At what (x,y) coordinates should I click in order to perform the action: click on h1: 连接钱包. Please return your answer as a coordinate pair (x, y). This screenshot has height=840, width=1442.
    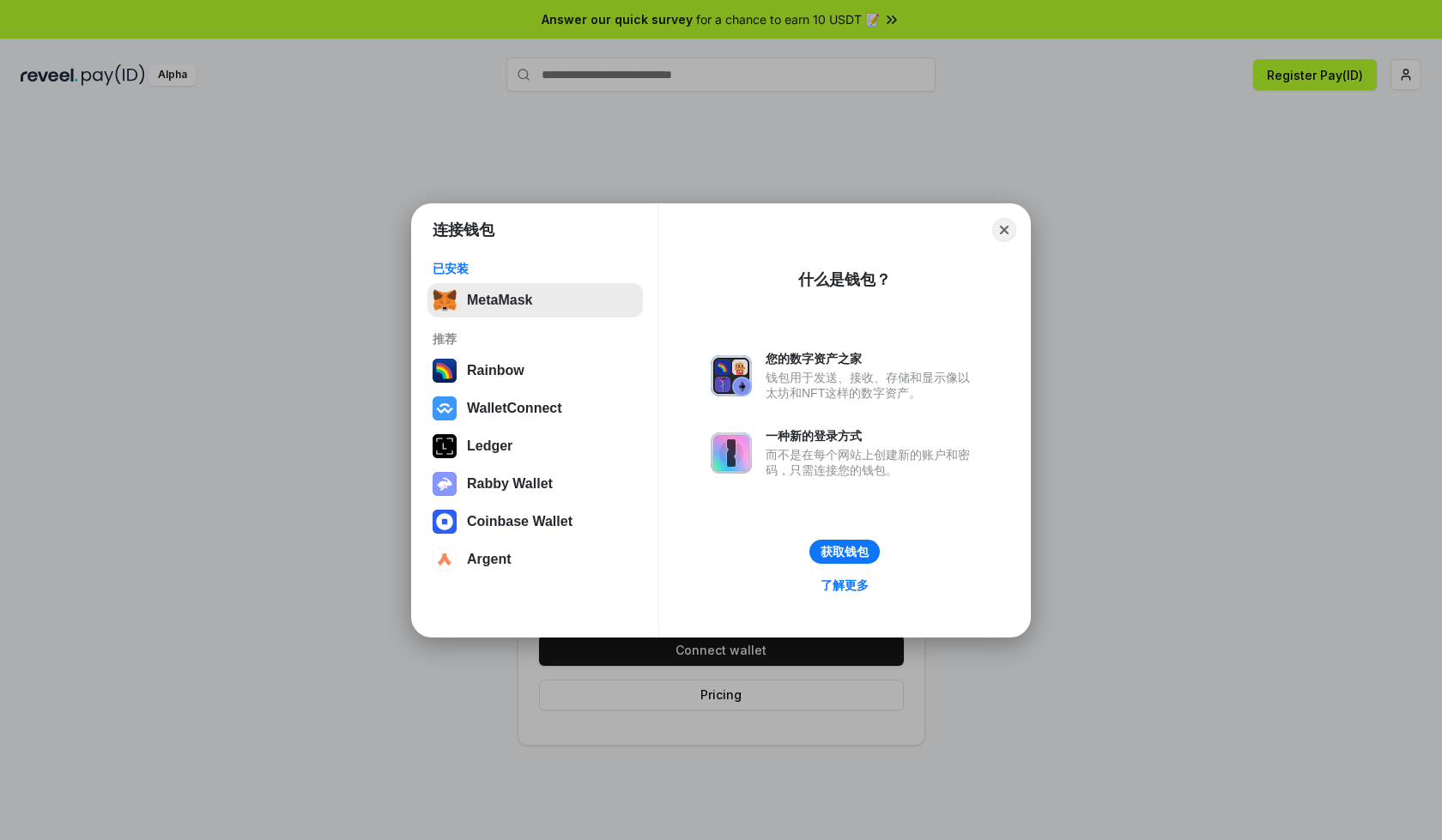
    Looking at the image, I should click on (463, 229).